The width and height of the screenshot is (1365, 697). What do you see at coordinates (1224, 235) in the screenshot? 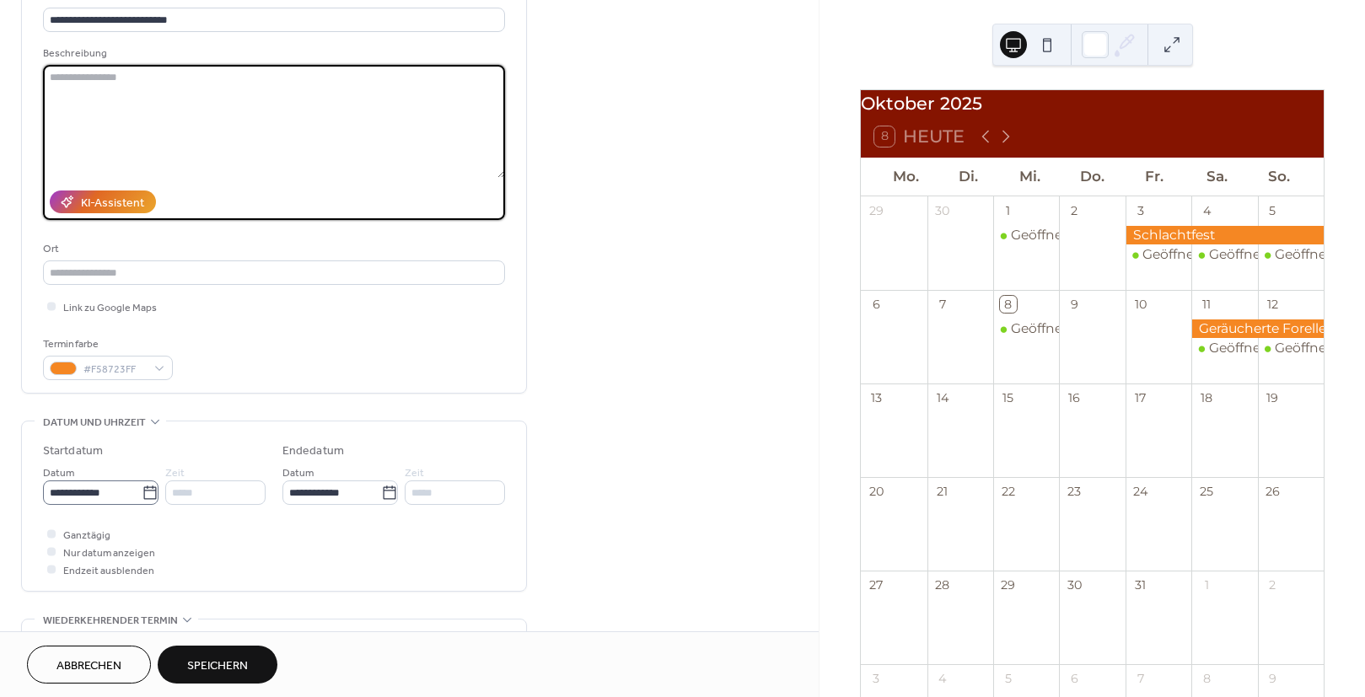
I see `div: Schlachtfest` at bounding box center [1224, 235].